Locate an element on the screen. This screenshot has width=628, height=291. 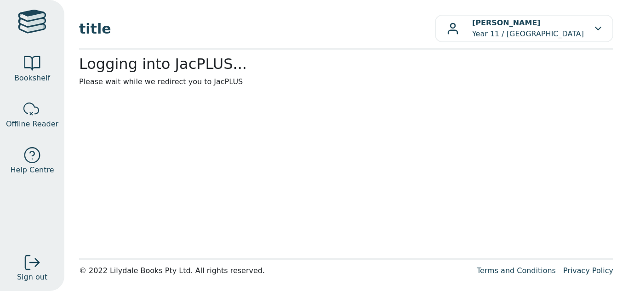
h2: Logging into JacPLUS... is located at coordinates (346, 64).